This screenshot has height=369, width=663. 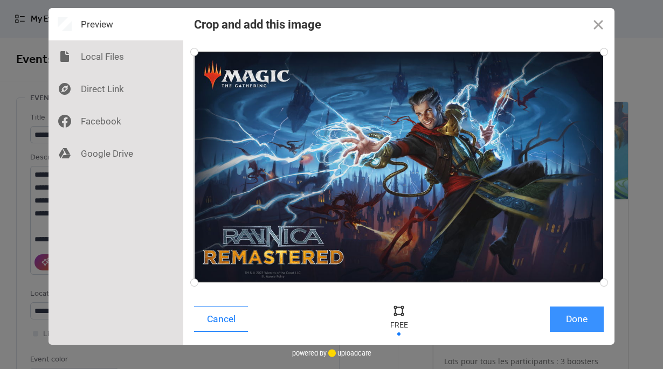 What do you see at coordinates (331, 353) in the screenshot?
I see `div: powered by` at bounding box center [331, 353].